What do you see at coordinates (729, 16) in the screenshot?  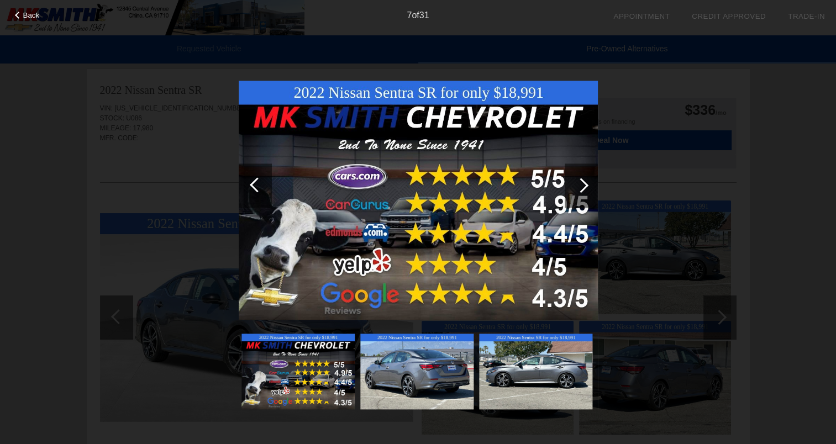 I see `a: Credit Approved` at bounding box center [729, 16].